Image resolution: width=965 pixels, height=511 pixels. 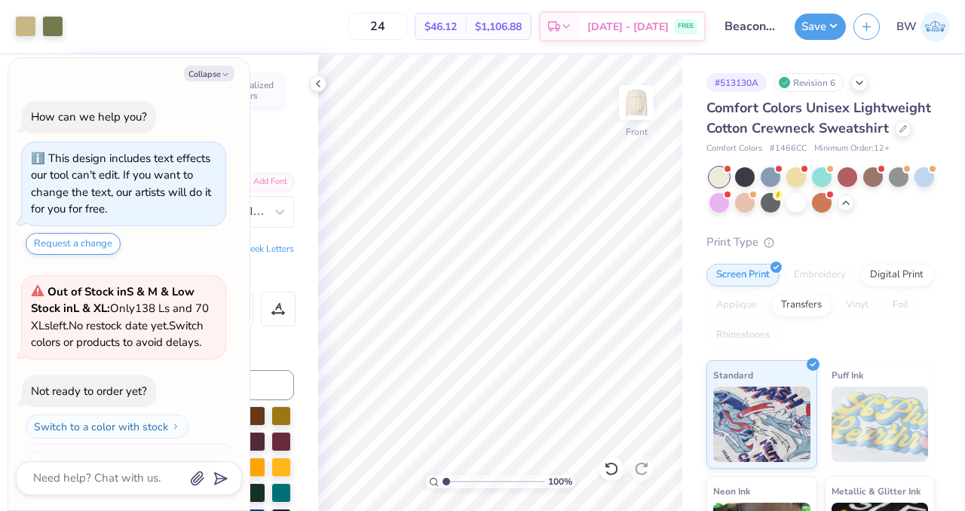 I want to click on button: Collapse, so click(x=209, y=73).